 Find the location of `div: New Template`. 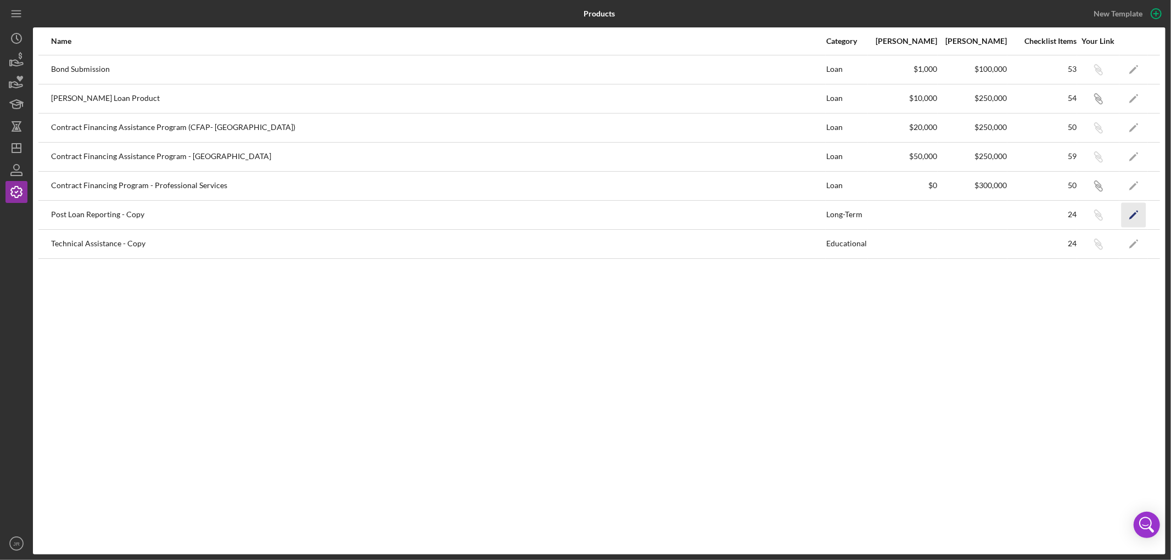

div: New Template is located at coordinates (1118, 14).